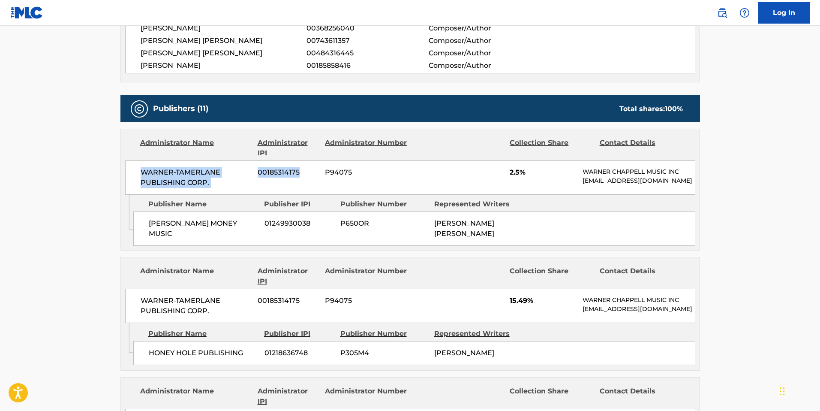  Describe the element at coordinates (27, 12) in the screenshot. I see `img: MLC Logo` at that location.